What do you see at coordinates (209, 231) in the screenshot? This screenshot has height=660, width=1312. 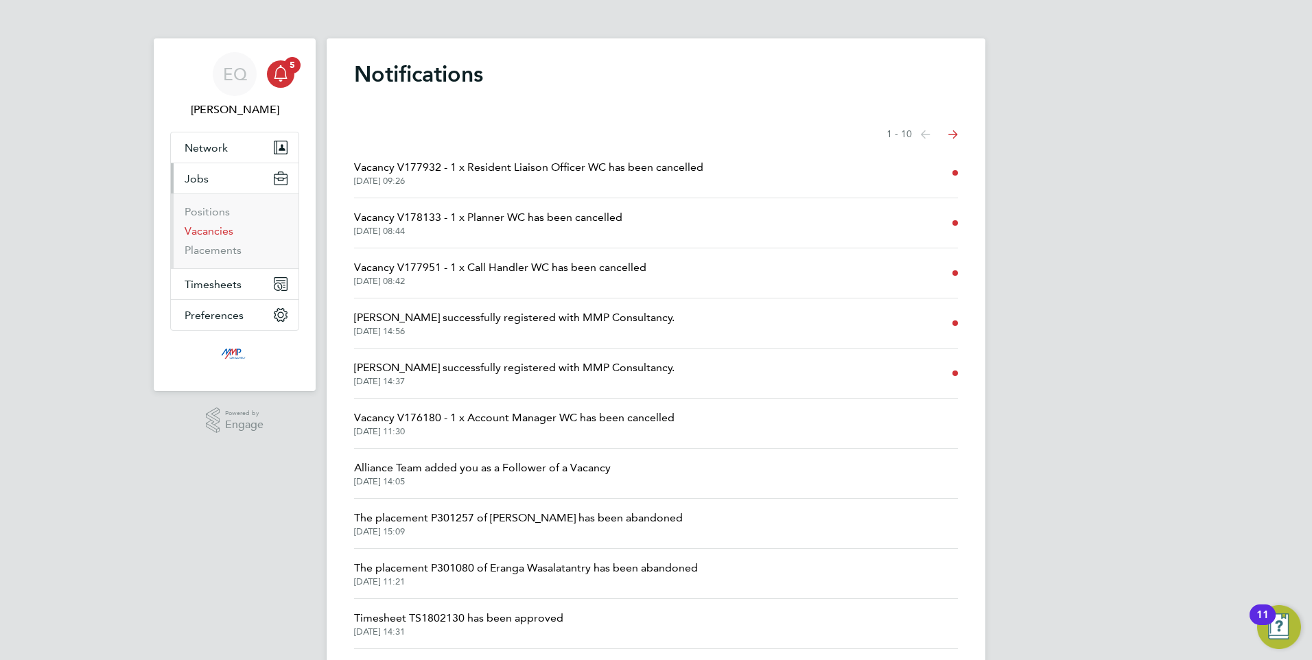 I see `a: Vacancies` at bounding box center [209, 231].